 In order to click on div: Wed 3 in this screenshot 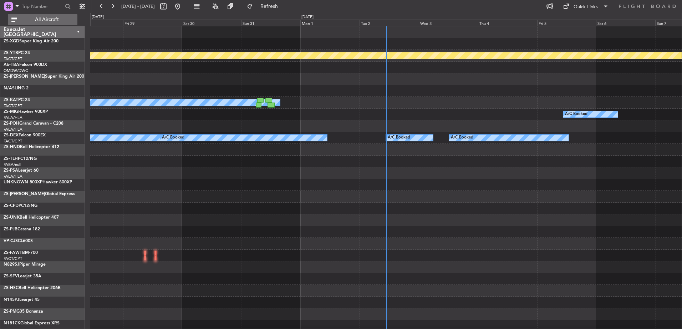, I will do `click(448, 23)`.